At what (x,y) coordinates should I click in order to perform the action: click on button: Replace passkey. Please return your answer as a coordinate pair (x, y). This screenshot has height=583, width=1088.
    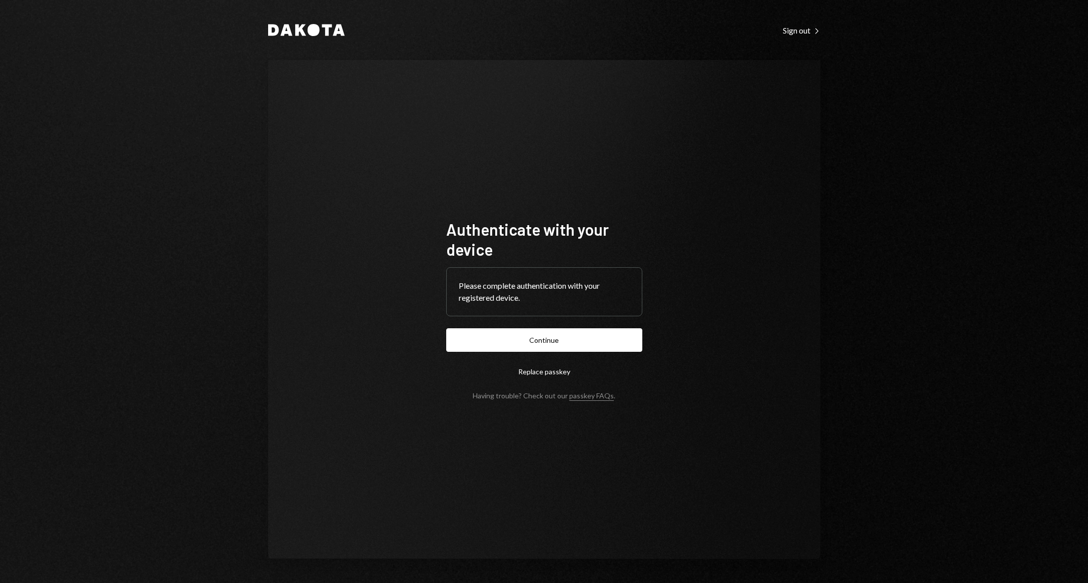
    Looking at the image, I should click on (544, 371).